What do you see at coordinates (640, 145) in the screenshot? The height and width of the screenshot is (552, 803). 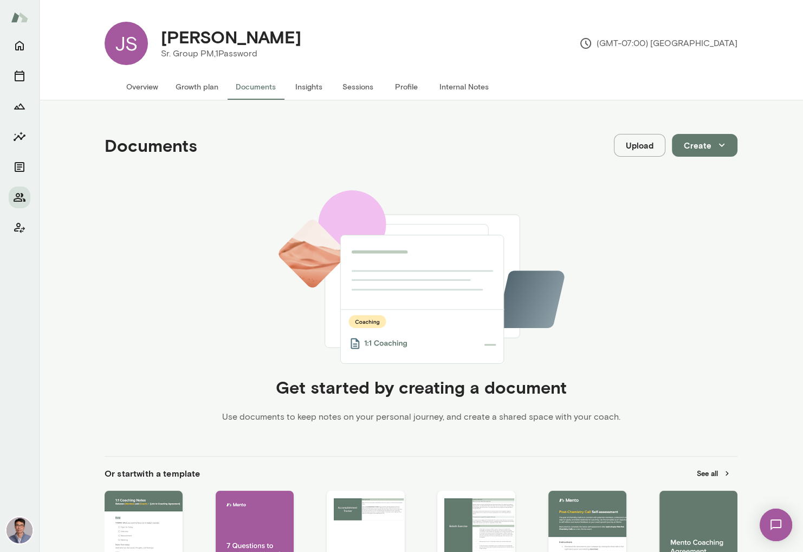 I see `button: Upload` at bounding box center [640, 145].